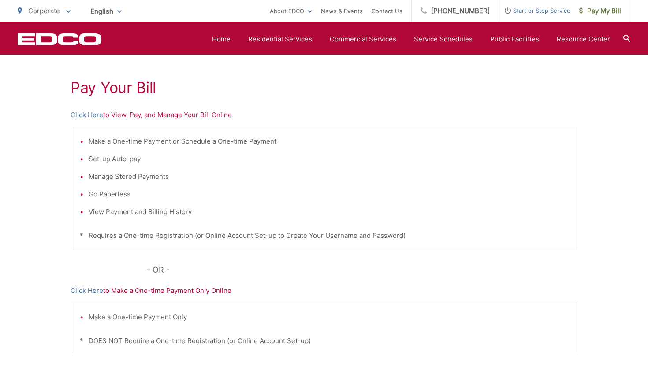 The width and height of the screenshot is (648, 370). What do you see at coordinates (362, 270) in the screenshot?
I see `p: - OR -` at bounding box center [362, 270].